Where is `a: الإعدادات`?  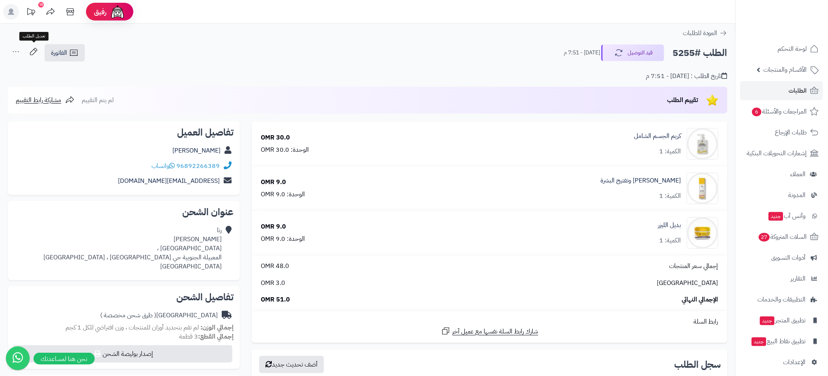 a: الإعدادات is located at coordinates (782, 363).